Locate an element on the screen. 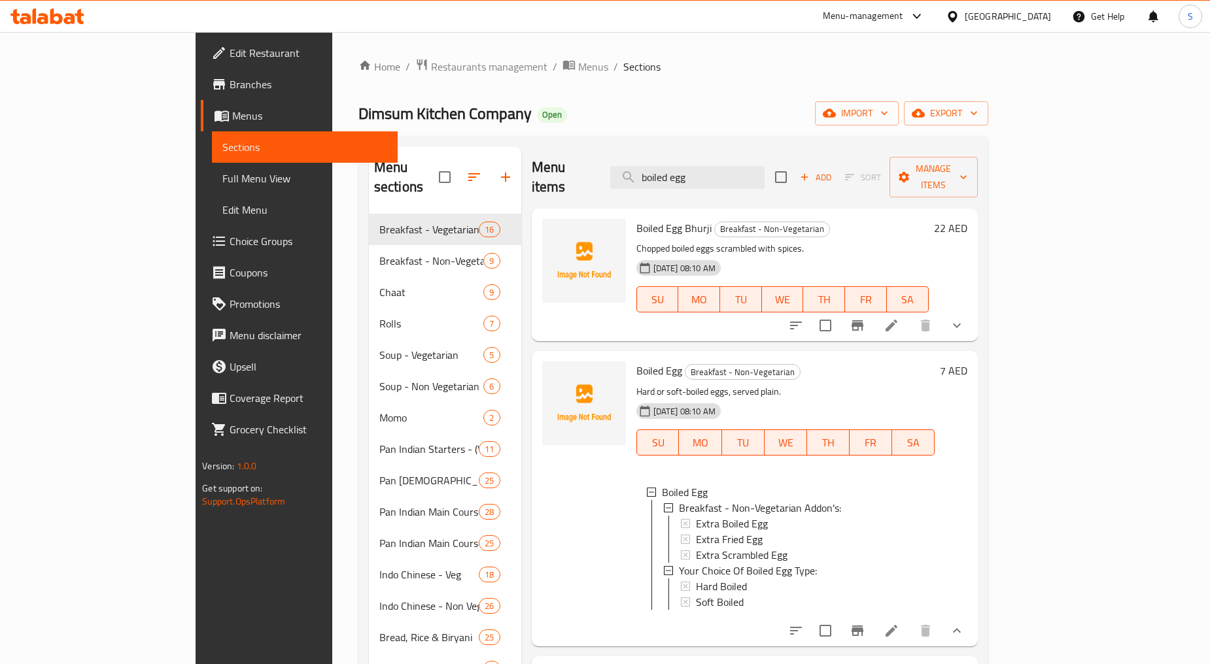 The width and height of the screenshot is (1210, 664). div: Soup - Non Vegetarian is located at coordinates (432, 386).